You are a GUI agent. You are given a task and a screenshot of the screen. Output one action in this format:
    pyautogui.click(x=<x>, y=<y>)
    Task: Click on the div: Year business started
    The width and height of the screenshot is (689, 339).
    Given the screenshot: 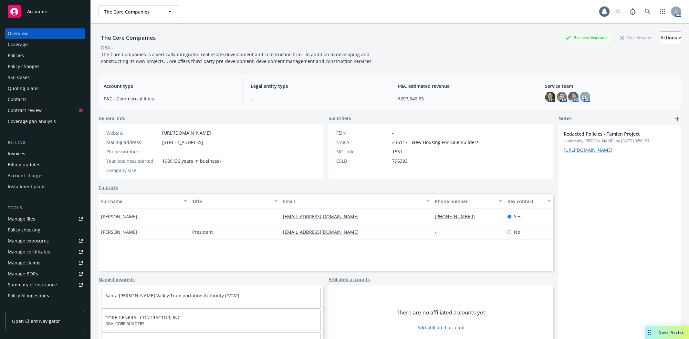 What is the action you would take?
    pyautogui.click(x=133, y=161)
    